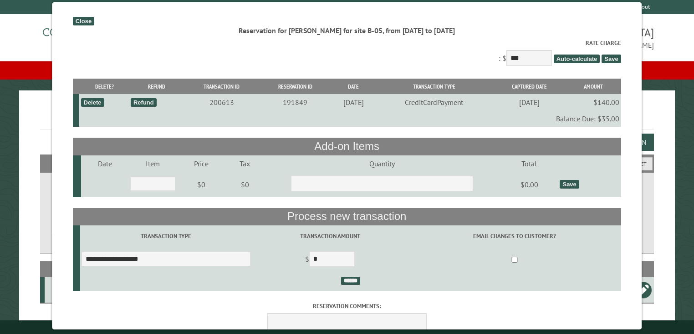 This screenshot has height=334, width=694. What do you see at coordinates (104, 86) in the screenshot?
I see `th: Delete?` at bounding box center [104, 86].